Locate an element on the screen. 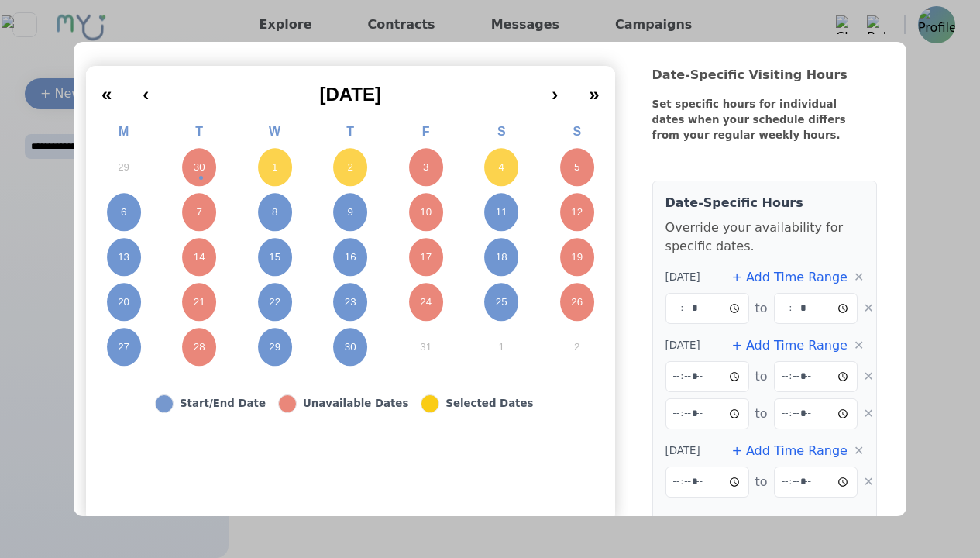 This screenshot has width=980, height=558. abbr: October 29, 2025 is located at coordinates (274, 347).